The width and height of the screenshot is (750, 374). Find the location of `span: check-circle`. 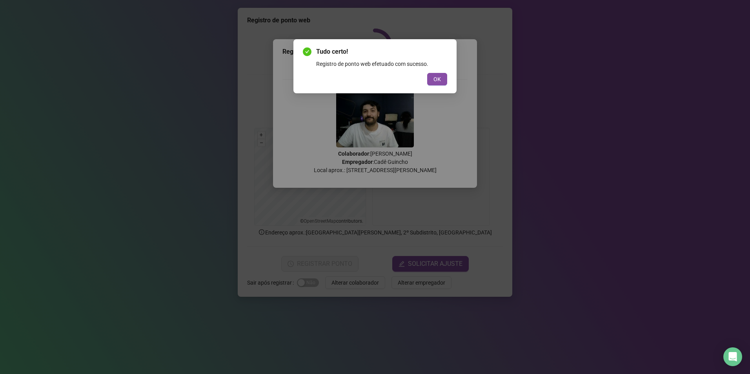

span: check-circle is located at coordinates (307, 52).